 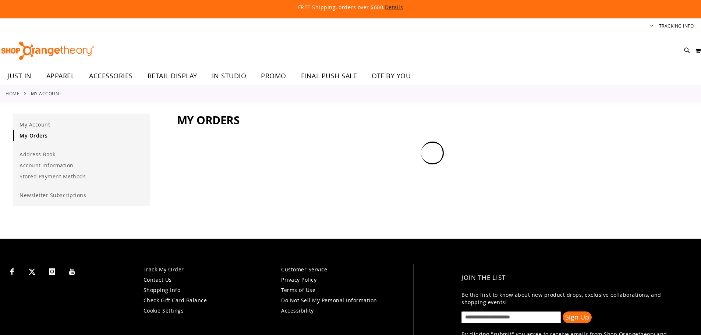 I want to click on a: ACCESSORIES, so click(x=111, y=76).